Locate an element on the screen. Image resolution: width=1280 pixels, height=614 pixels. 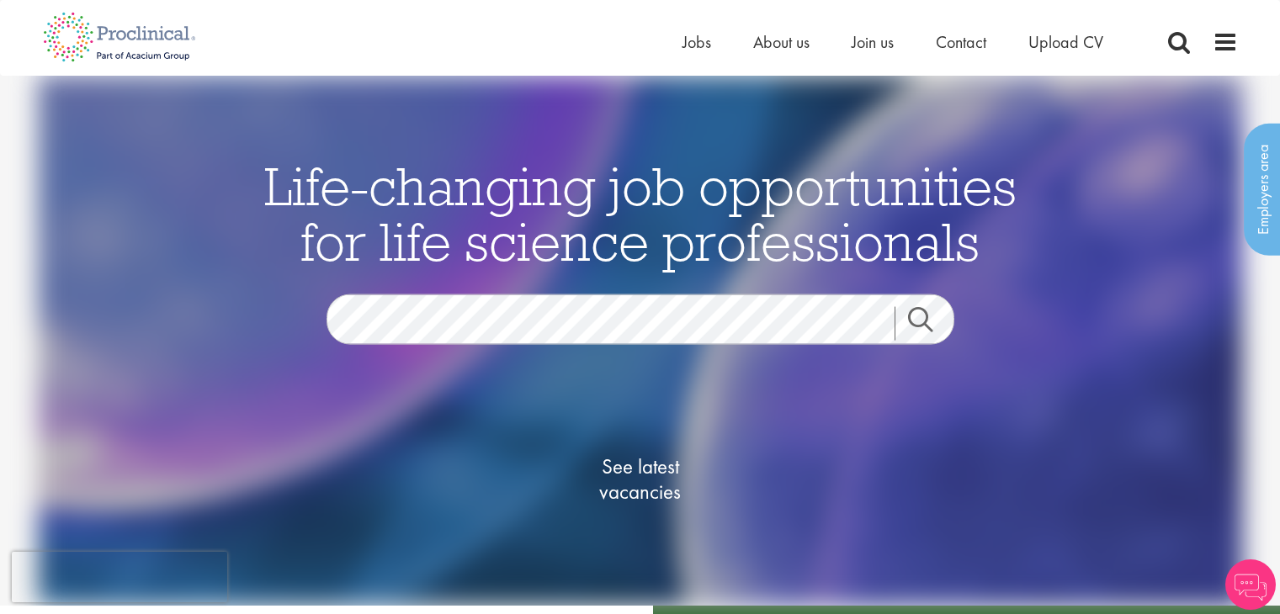
span: Life-changing job opportunities for life science professionals is located at coordinates (640, 213).